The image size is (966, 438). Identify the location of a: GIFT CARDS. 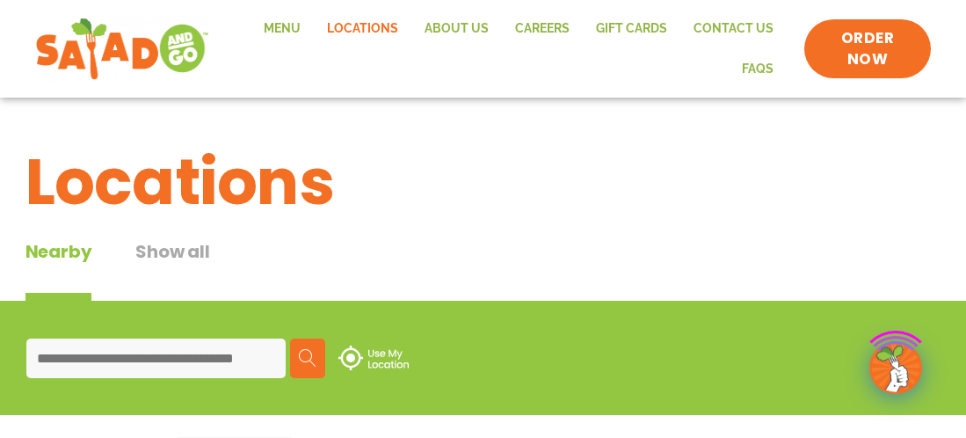
(631, 29).